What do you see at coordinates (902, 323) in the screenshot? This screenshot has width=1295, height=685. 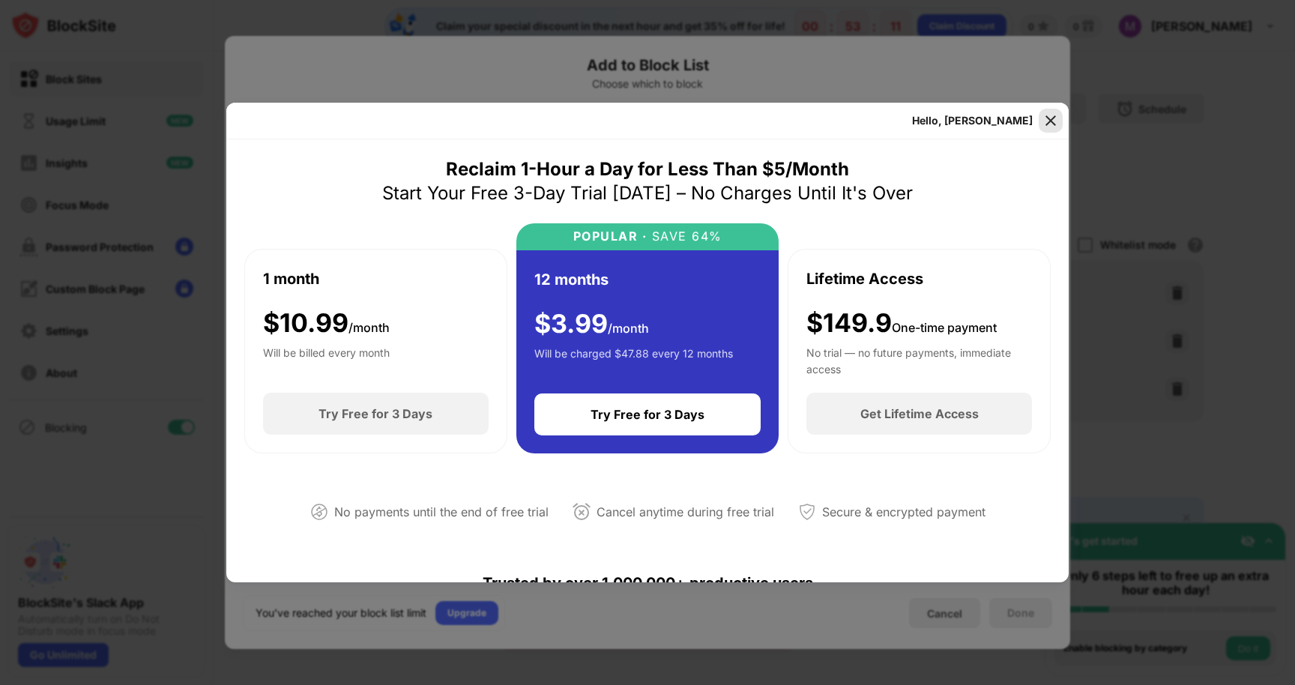 I see `div: $149.9` at bounding box center [902, 323].